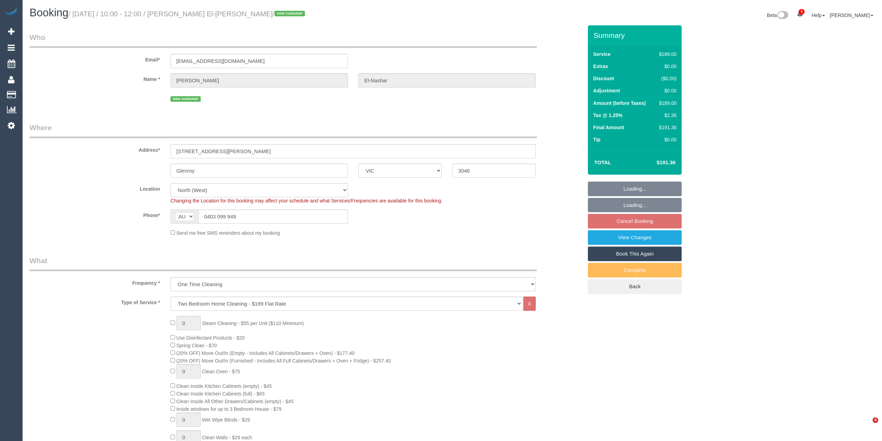  I want to click on a: Book This Again, so click(635, 254).